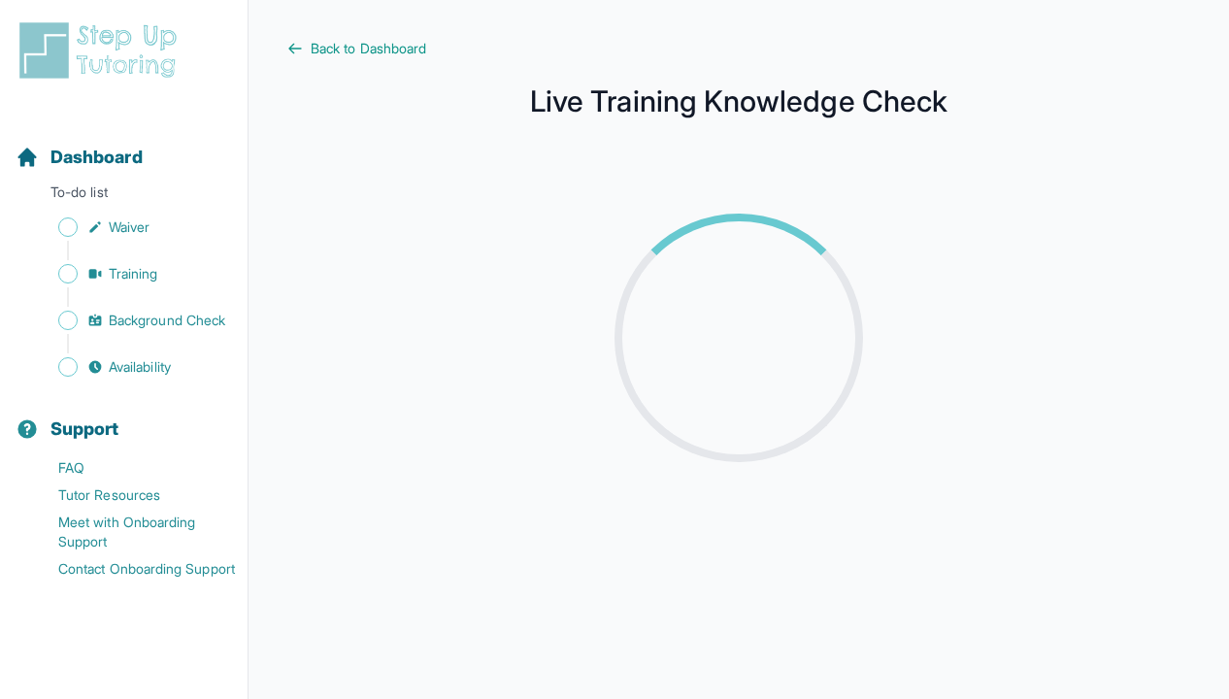 This screenshot has height=699, width=1229. I want to click on a: Waiver, so click(131, 227).